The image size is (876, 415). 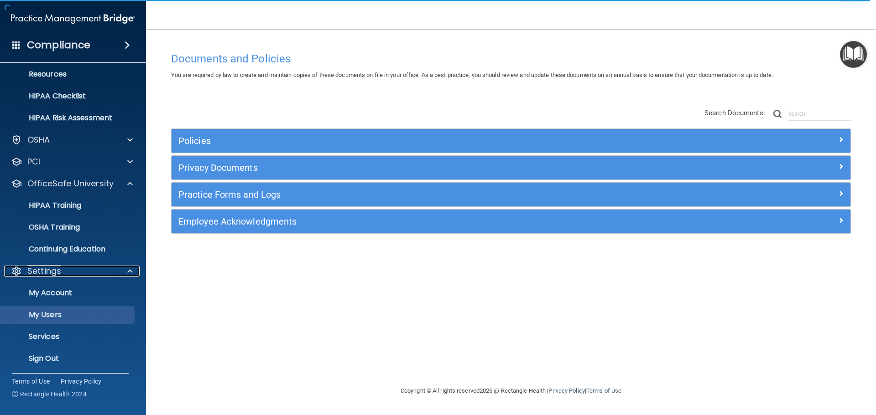 I want to click on p: HIPAA Risk Assessment, so click(x=68, y=118).